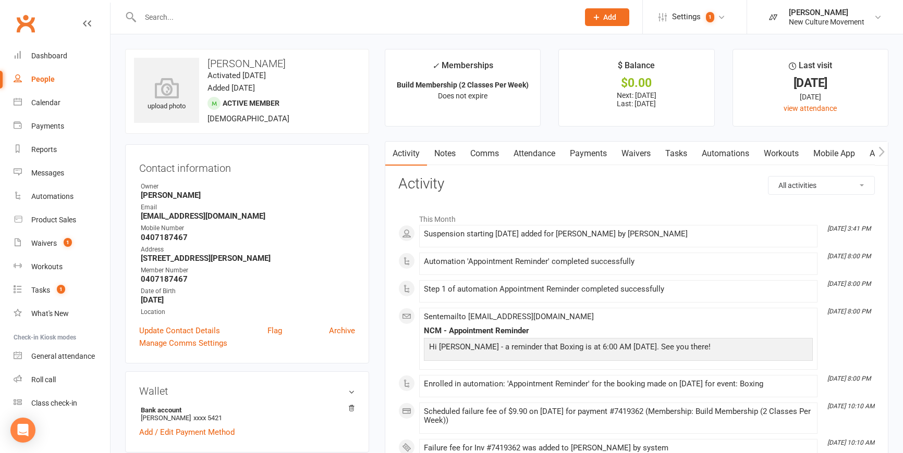 Image resolution: width=903 pixels, height=453 pixels. What do you see at coordinates (636, 83) in the screenshot?
I see `div: $0.00` at bounding box center [636, 83].